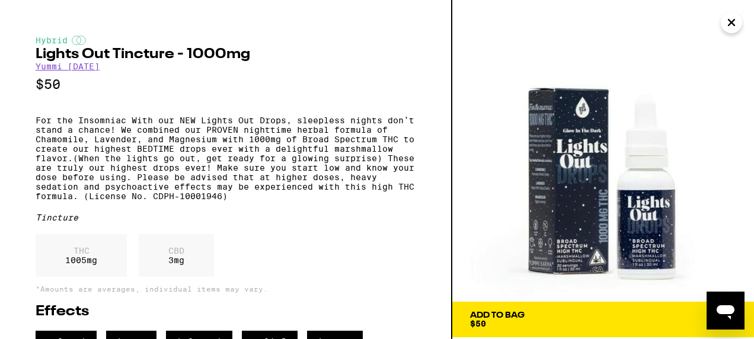 The image size is (754, 339). What do you see at coordinates (603, 319) in the screenshot?
I see `button: Add To Bag$50` at bounding box center [603, 319].